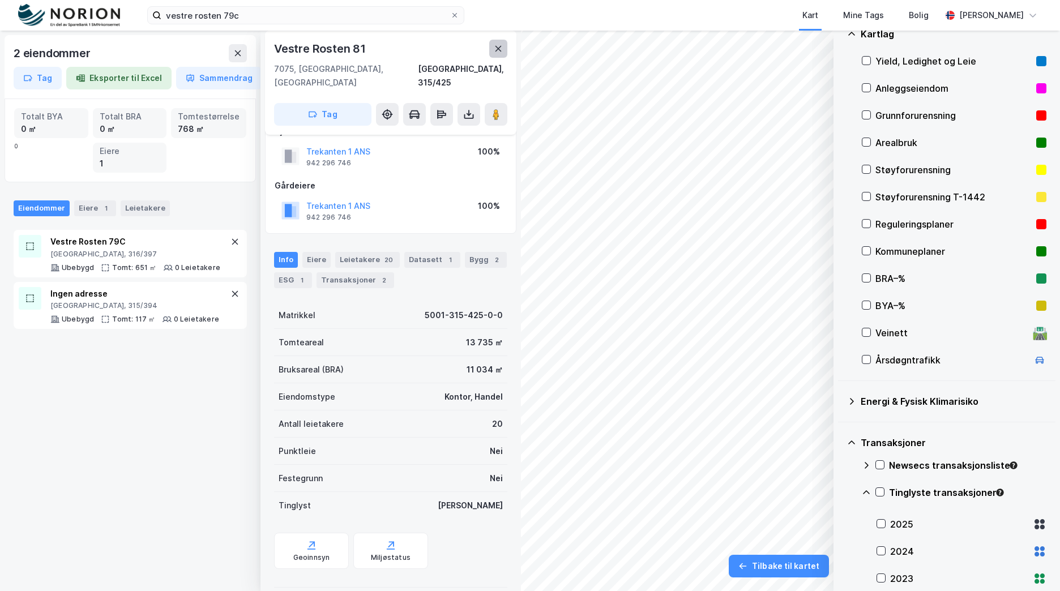  Describe the element at coordinates (307, 397) in the screenshot. I see `div: Eiendomstype` at that location.